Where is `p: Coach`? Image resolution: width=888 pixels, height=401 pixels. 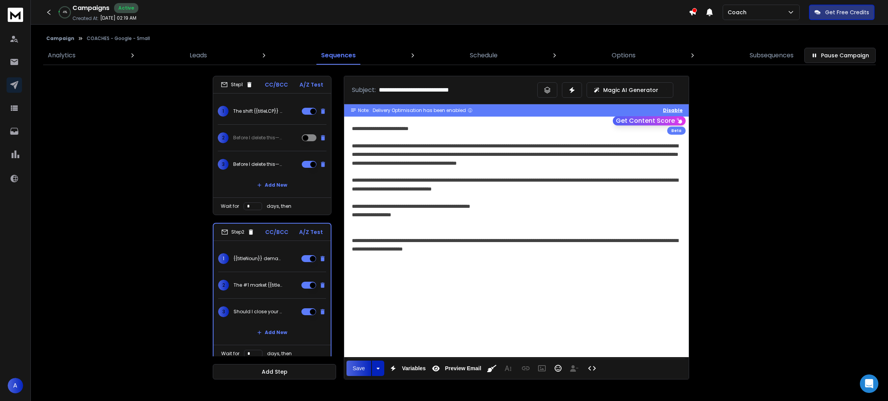
p: Coach is located at coordinates (738, 12).